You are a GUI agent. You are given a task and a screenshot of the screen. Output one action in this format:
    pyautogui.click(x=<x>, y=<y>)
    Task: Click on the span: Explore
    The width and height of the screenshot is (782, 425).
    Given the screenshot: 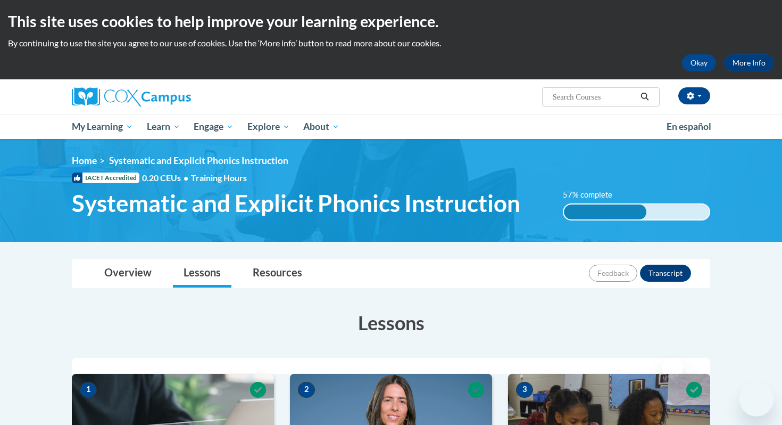 What is the action you would take?
    pyautogui.click(x=269, y=127)
    